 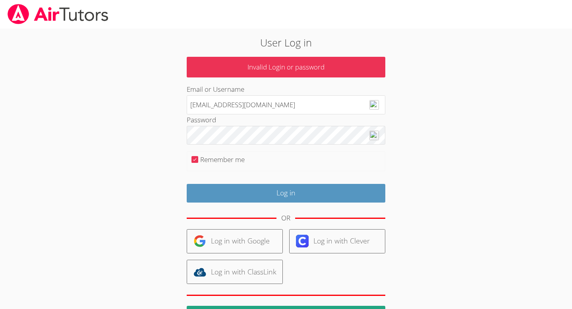 I want to click on div: OR, so click(x=285, y=218).